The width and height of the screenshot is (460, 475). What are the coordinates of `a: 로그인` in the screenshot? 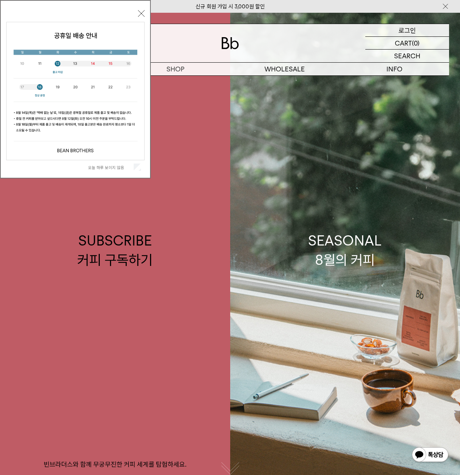 It's located at (408, 30).